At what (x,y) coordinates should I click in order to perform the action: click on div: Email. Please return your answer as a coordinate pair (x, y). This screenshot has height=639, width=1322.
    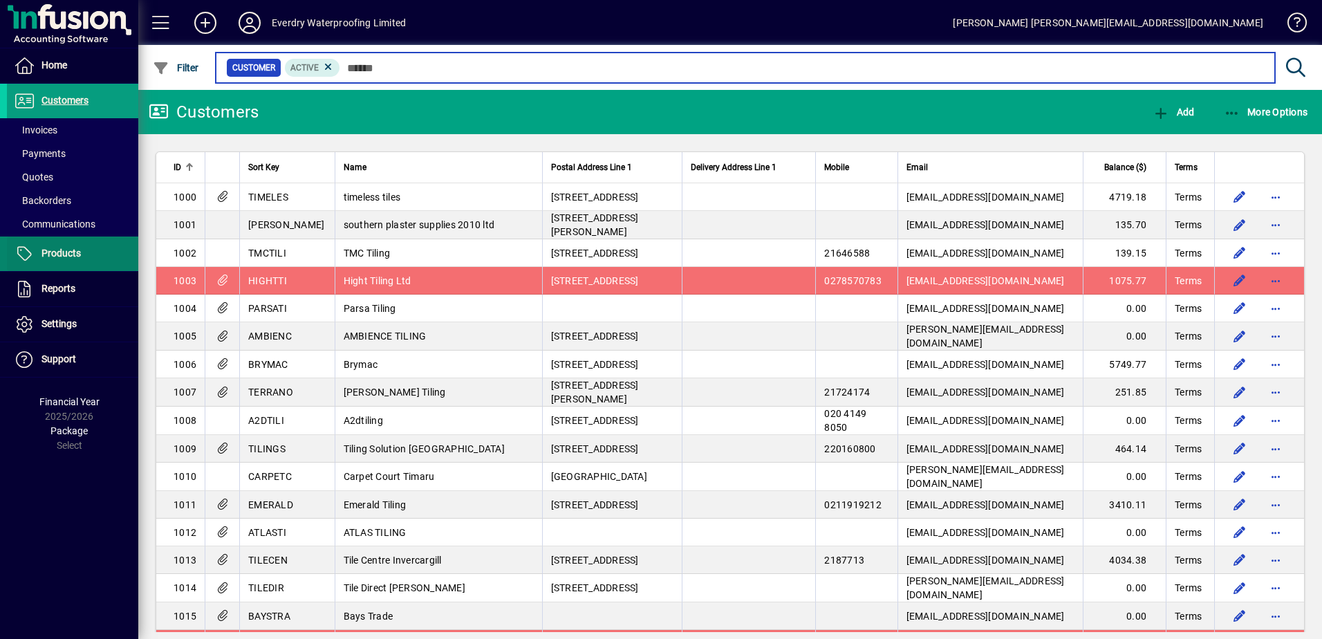
    Looking at the image, I should click on (990, 167).